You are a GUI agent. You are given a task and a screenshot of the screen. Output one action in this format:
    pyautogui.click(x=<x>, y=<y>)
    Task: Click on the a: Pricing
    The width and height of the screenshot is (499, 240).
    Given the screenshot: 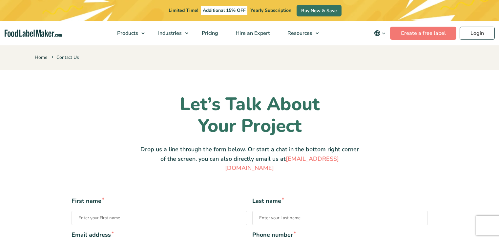 What is the action you would take?
    pyautogui.click(x=209, y=33)
    